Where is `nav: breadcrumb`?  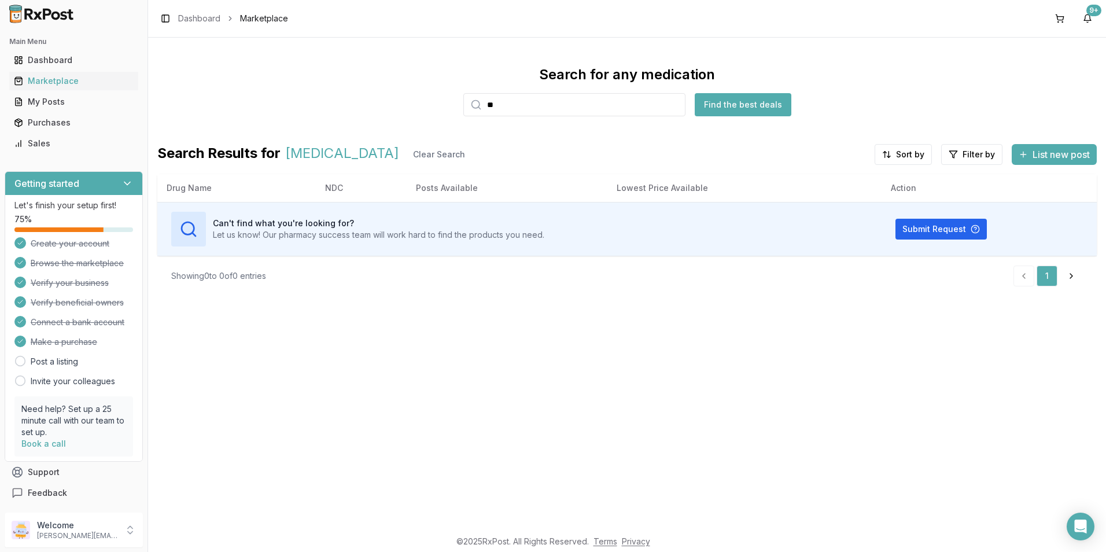 nav: breadcrumb is located at coordinates (233, 19).